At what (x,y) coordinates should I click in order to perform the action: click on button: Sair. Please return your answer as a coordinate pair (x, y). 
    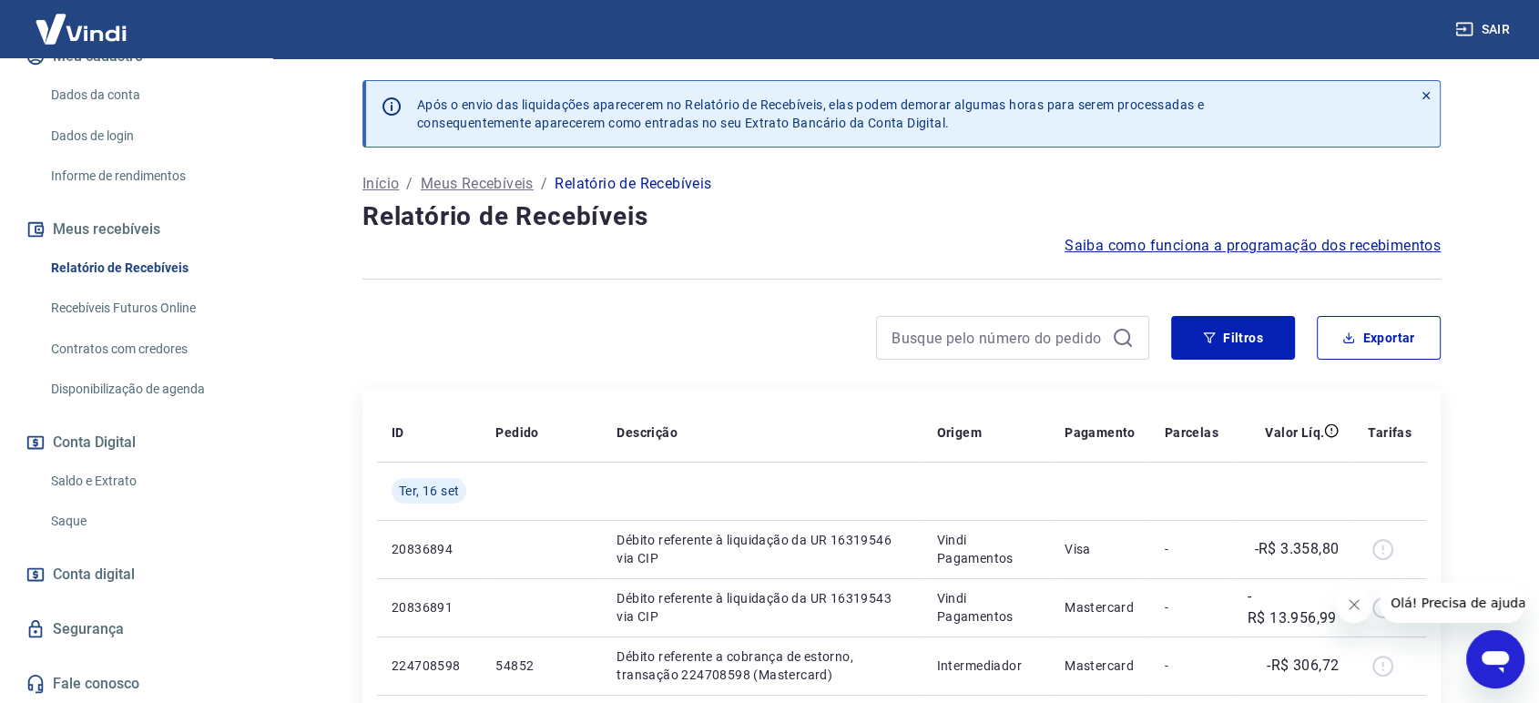
    Looking at the image, I should click on (1484, 29).